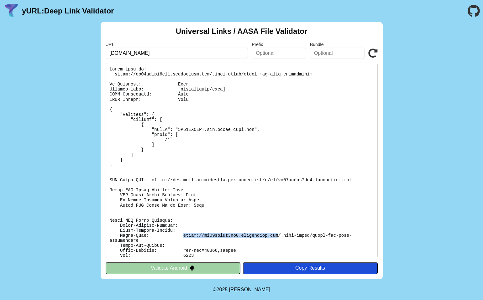 The image size is (483, 300). I want to click on div: Copy Results, so click(310, 268).